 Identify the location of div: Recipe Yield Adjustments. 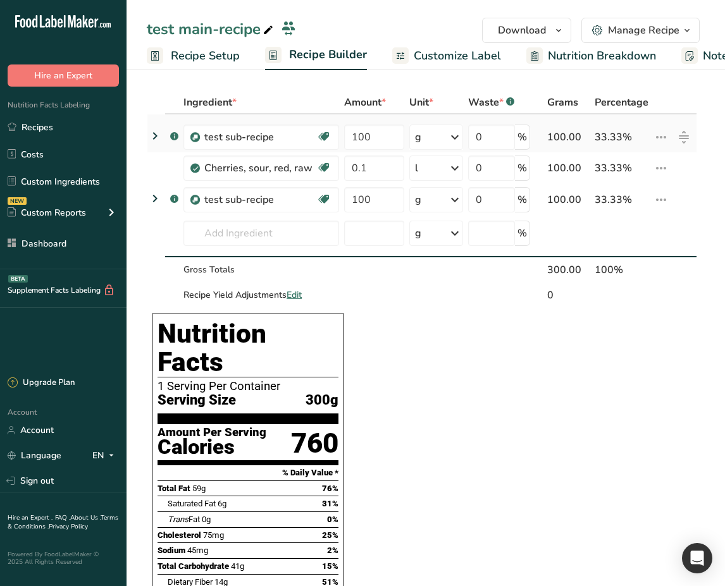
(261, 295).